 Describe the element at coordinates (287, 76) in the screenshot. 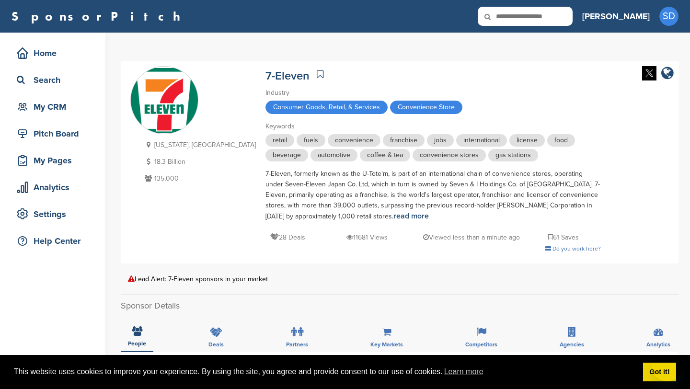

I see `a: 7-Eleven` at that location.